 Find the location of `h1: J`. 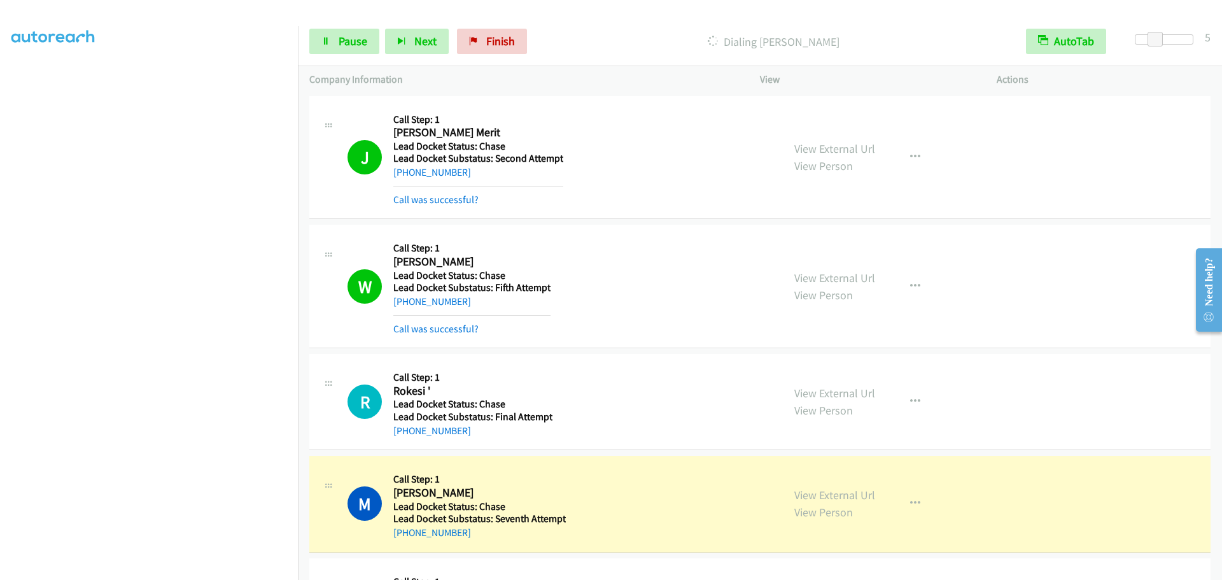

h1: J is located at coordinates (365, 157).